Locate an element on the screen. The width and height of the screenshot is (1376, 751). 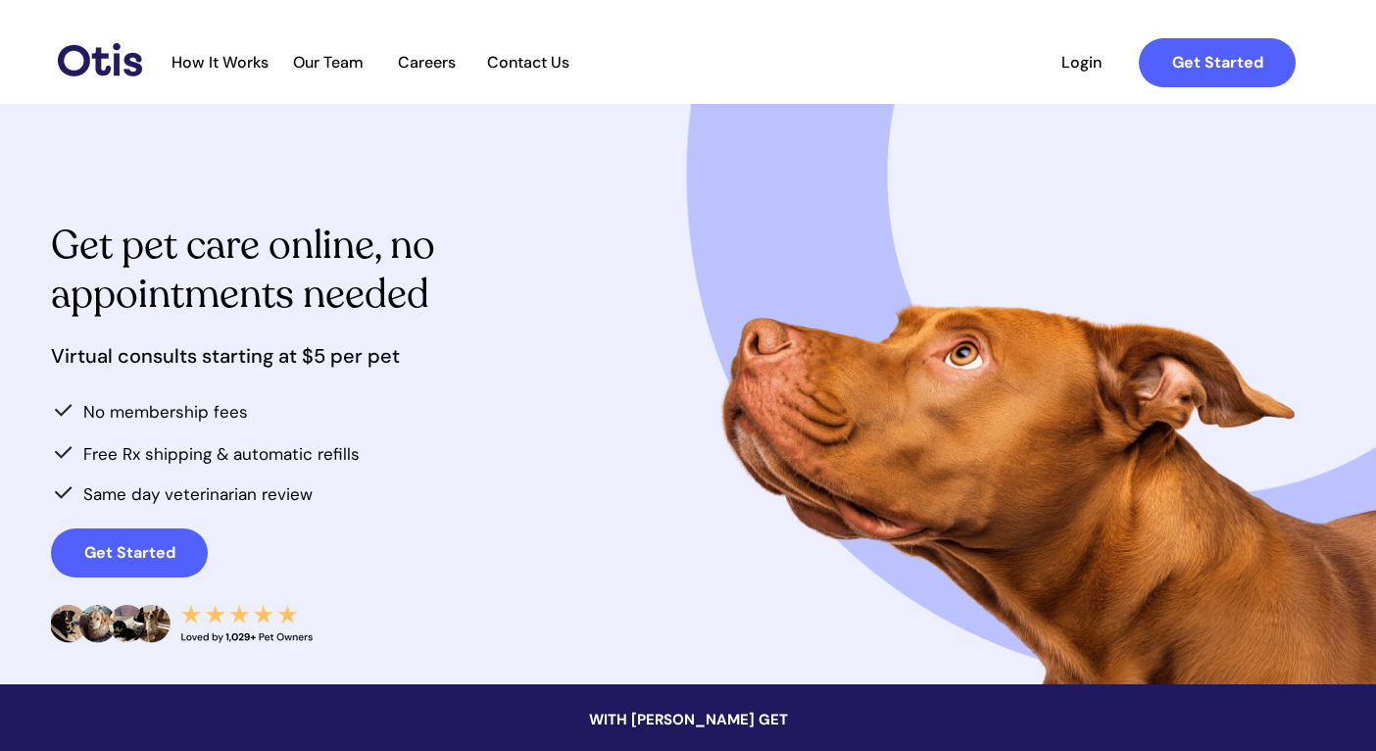
a: How It Works is located at coordinates (220, 63).